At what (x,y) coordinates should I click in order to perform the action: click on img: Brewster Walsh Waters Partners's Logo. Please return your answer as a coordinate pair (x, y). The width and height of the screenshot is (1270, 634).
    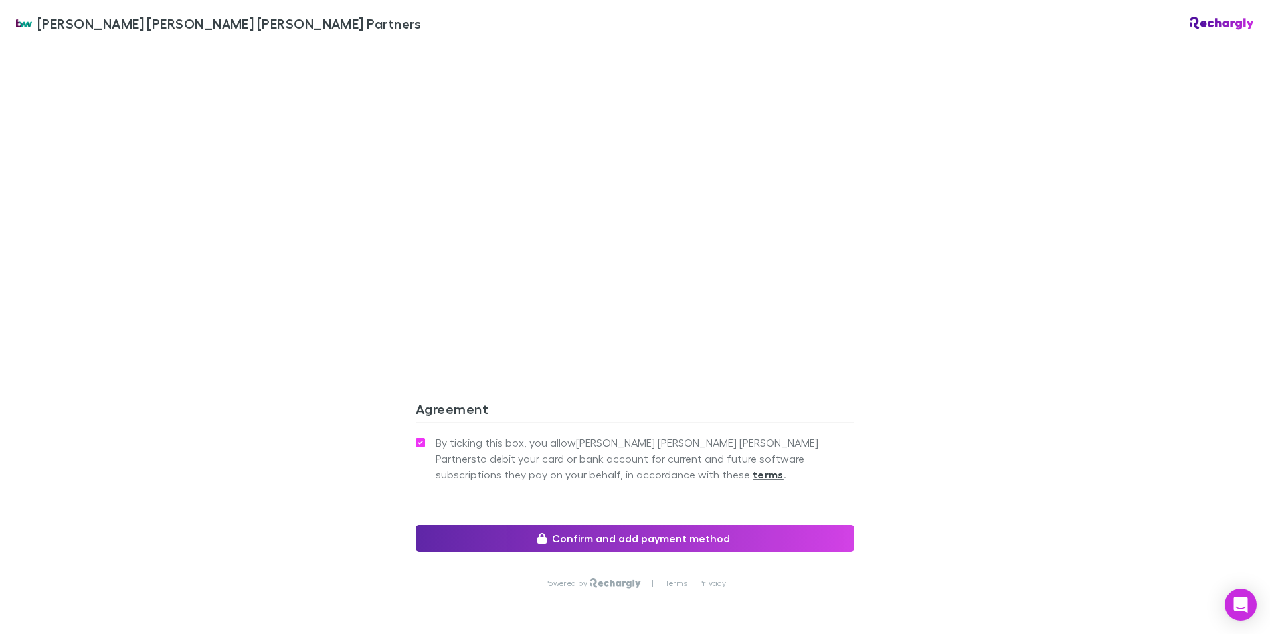
    Looking at the image, I should click on (24, 23).